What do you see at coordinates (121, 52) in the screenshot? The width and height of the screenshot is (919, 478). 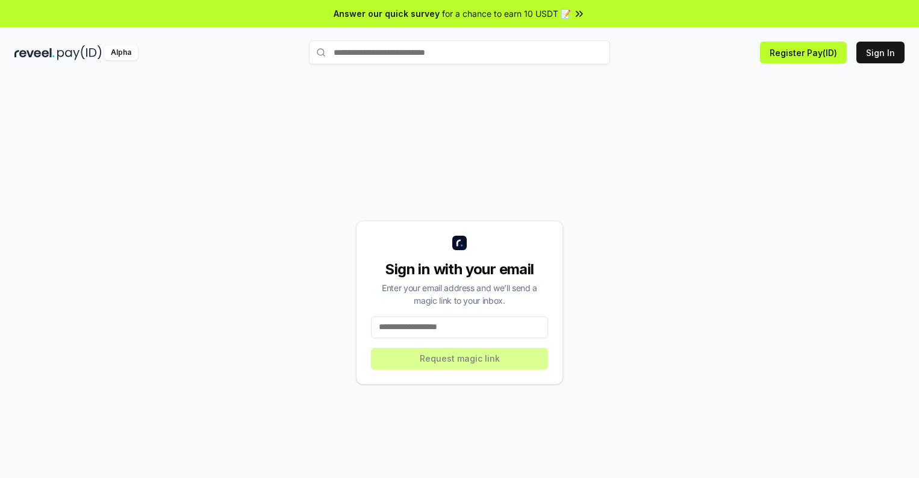 I see `div: Alpha` at bounding box center [121, 52].